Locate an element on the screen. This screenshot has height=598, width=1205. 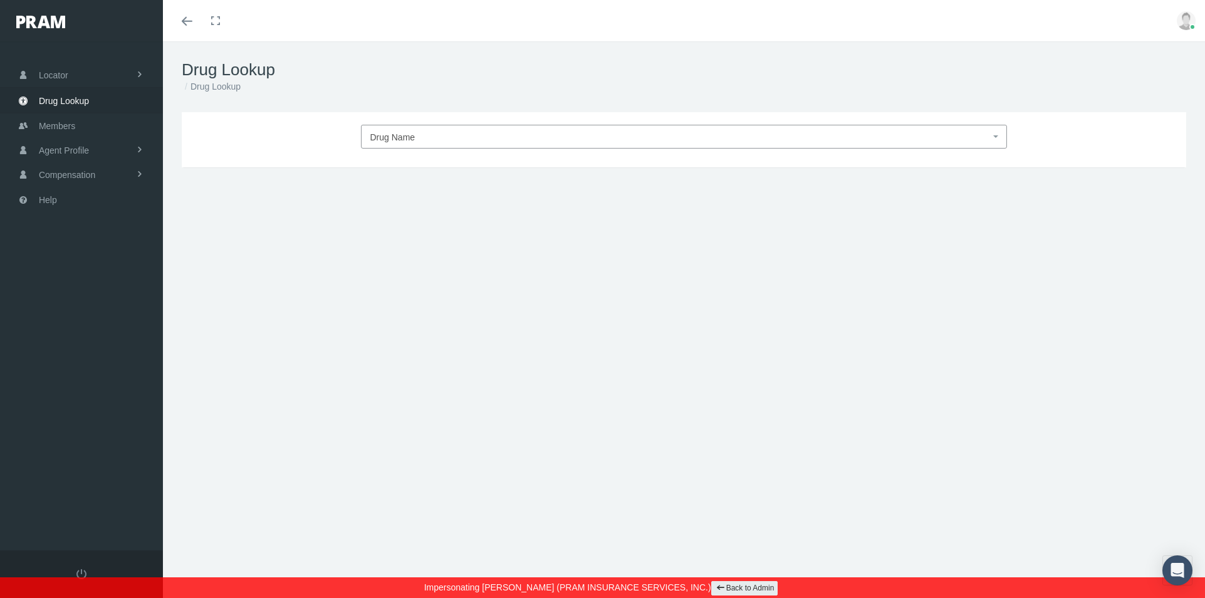
span: Members is located at coordinates (57, 126).